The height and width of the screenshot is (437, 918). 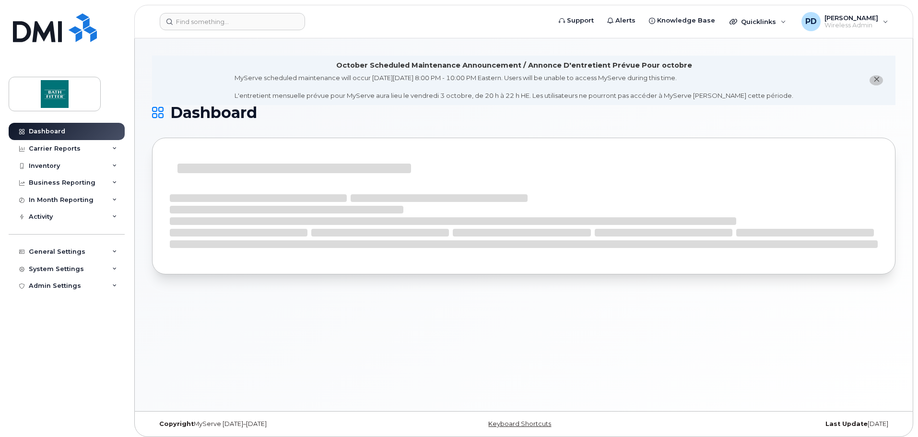 I want to click on strong: Last Update, so click(x=846, y=423).